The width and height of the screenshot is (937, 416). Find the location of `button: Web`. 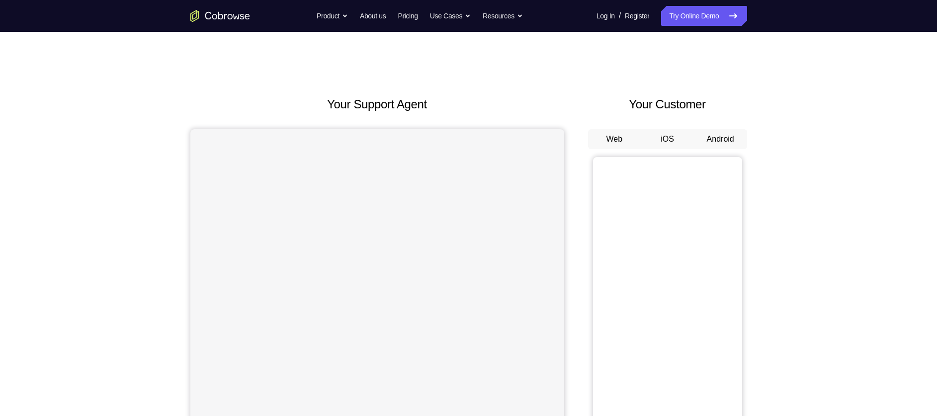

button: Web is located at coordinates (615, 139).